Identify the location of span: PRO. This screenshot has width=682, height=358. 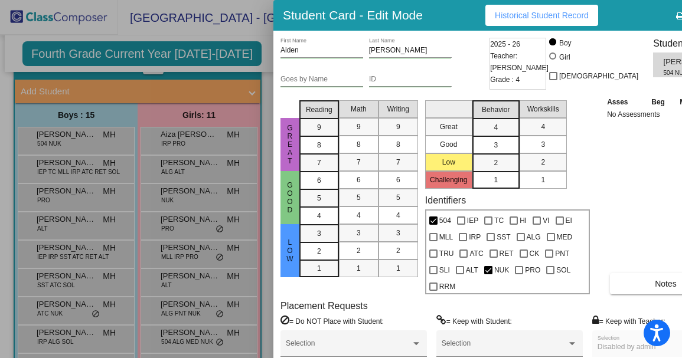
(532, 270).